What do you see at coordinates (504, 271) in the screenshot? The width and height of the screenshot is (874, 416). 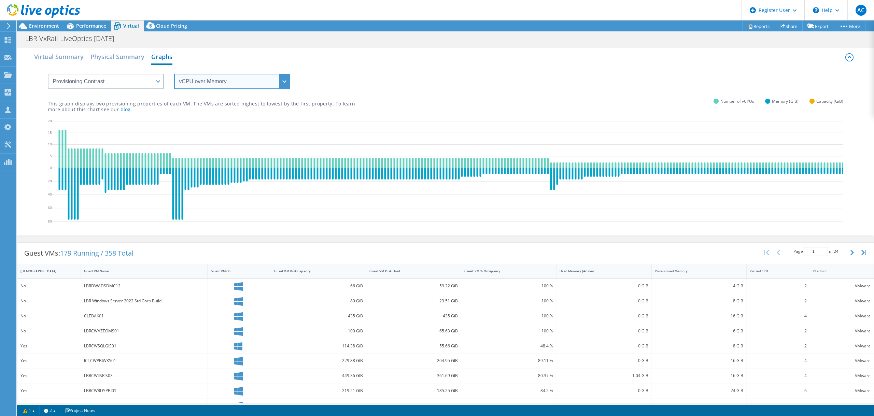 I see `div: Guest VM % Occupancy` at bounding box center [504, 271].